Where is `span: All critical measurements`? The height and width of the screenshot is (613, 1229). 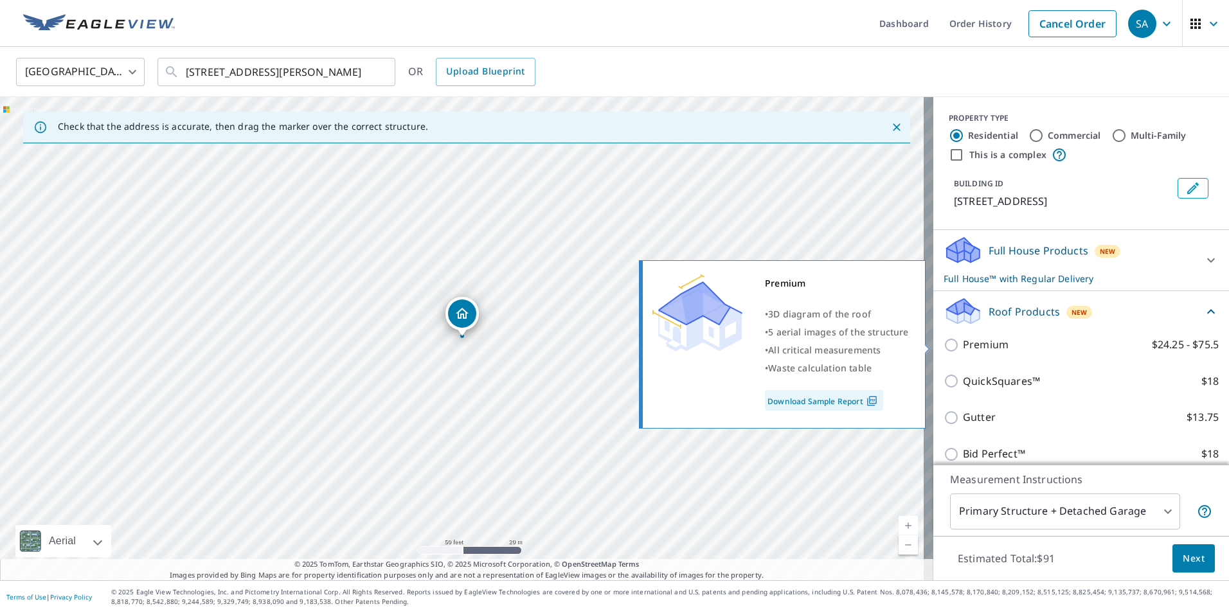 span: All critical measurements is located at coordinates (824, 350).